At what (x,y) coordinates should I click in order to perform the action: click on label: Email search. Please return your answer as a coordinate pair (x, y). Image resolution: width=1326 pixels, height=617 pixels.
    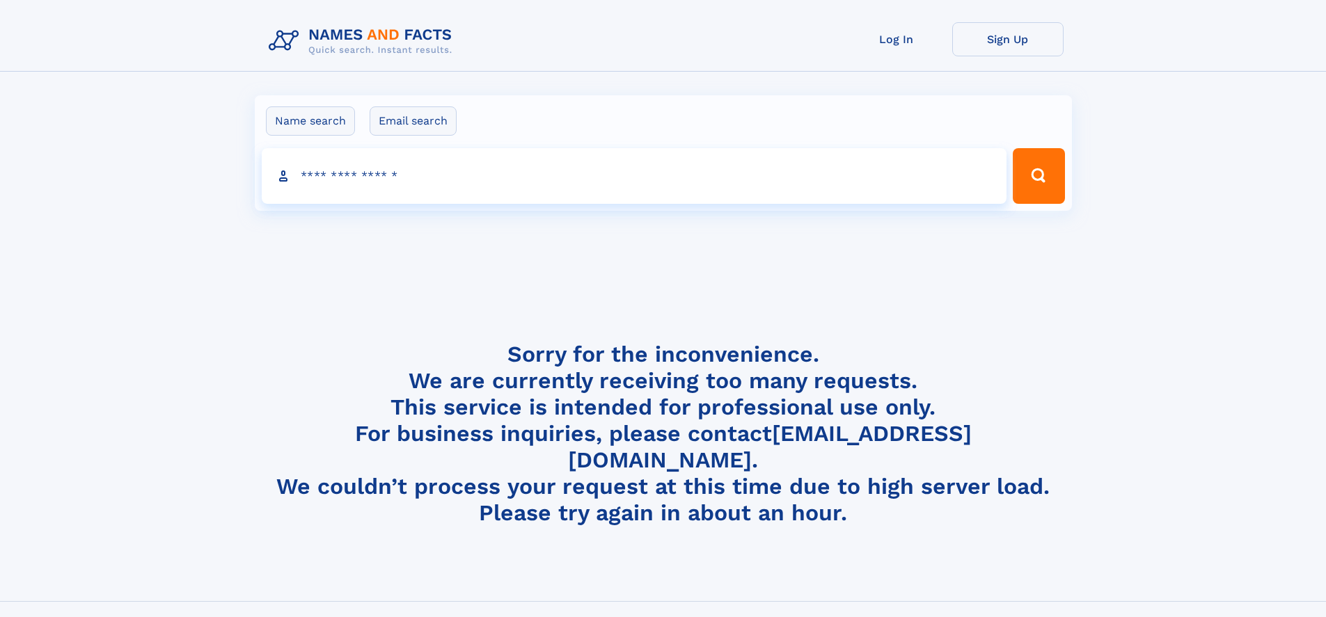
    Looking at the image, I should click on (413, 121).